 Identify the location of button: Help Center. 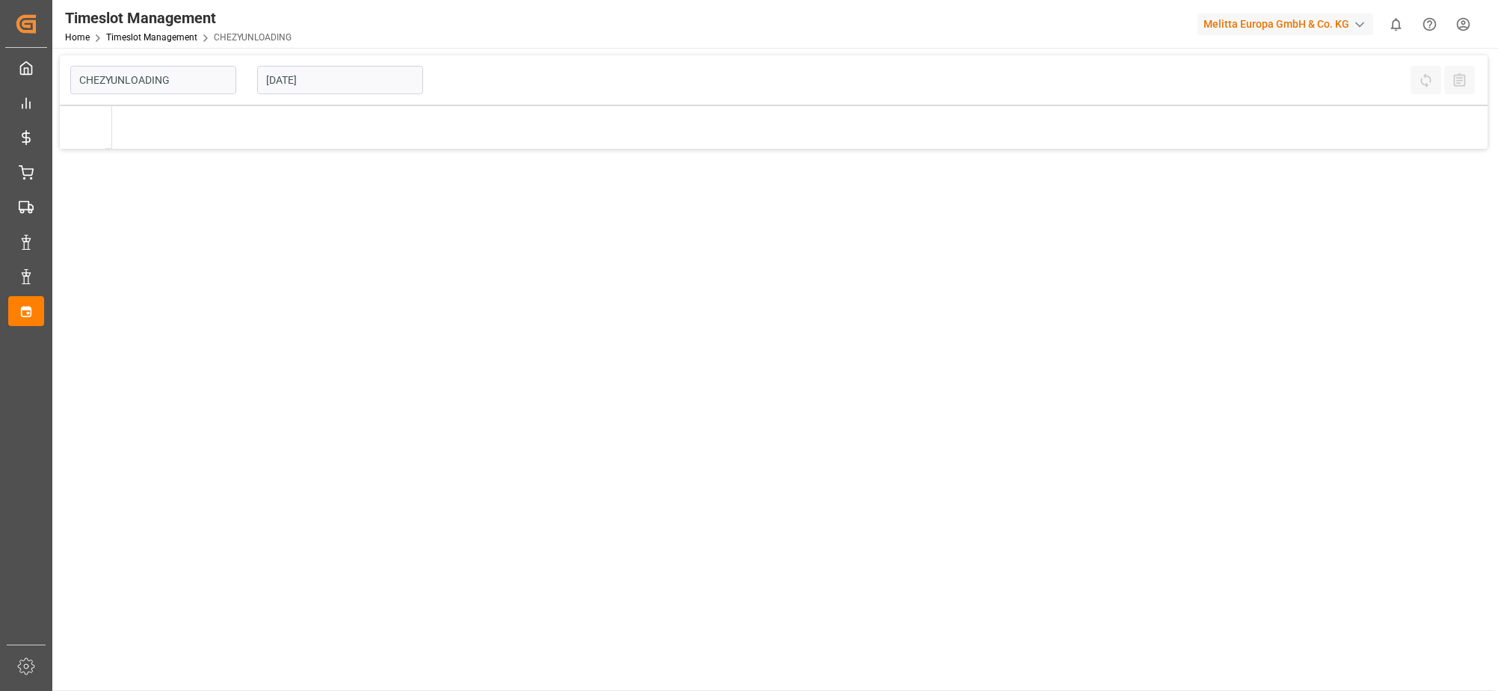
(1429, 24).